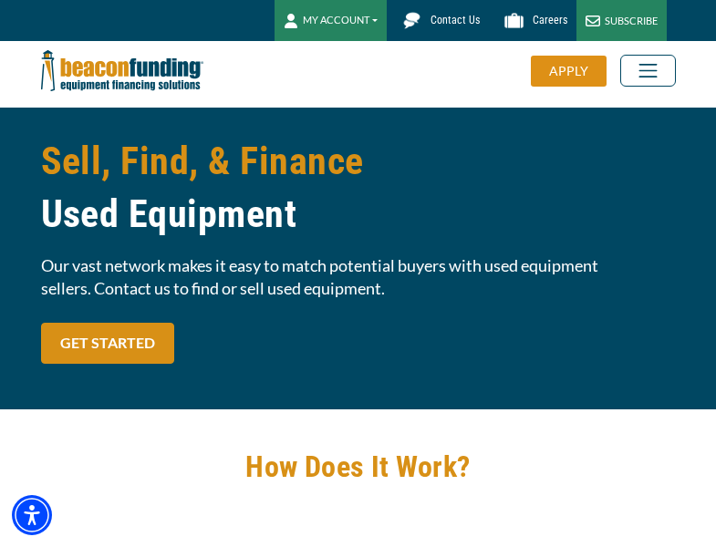 The width and height of the screenshot is (716, 547). Describe the element at coordinates (358, 467) in the screenshot. I see `h2: How Does It Work?` at that location.